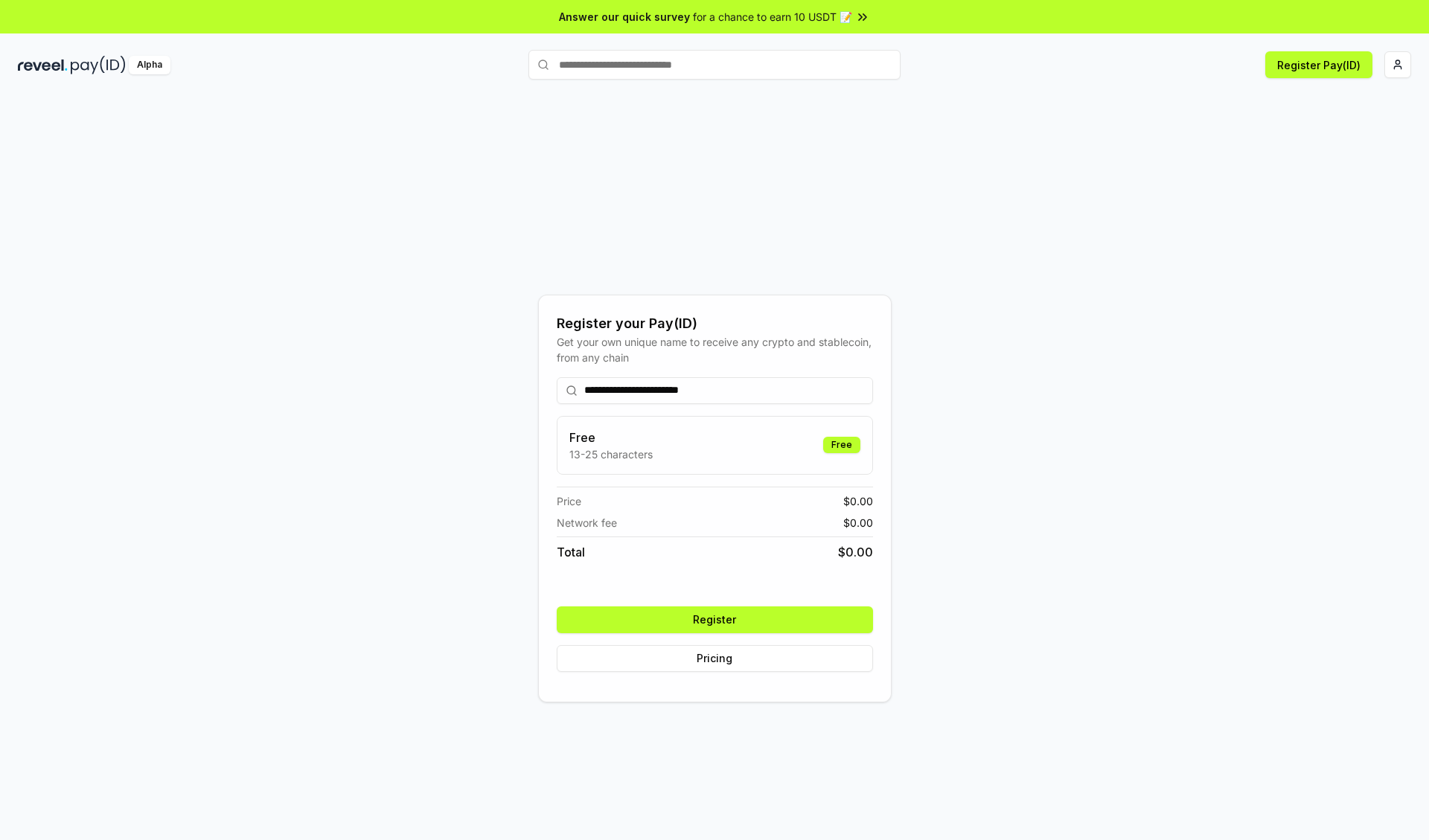 The height and width of the screenshot is (840, 1429). What do you see at coordinates (772, 16) in the screenshot?
I see `span: for a chance to earn 10 USDT 📝` at bounding box center [772, 16].